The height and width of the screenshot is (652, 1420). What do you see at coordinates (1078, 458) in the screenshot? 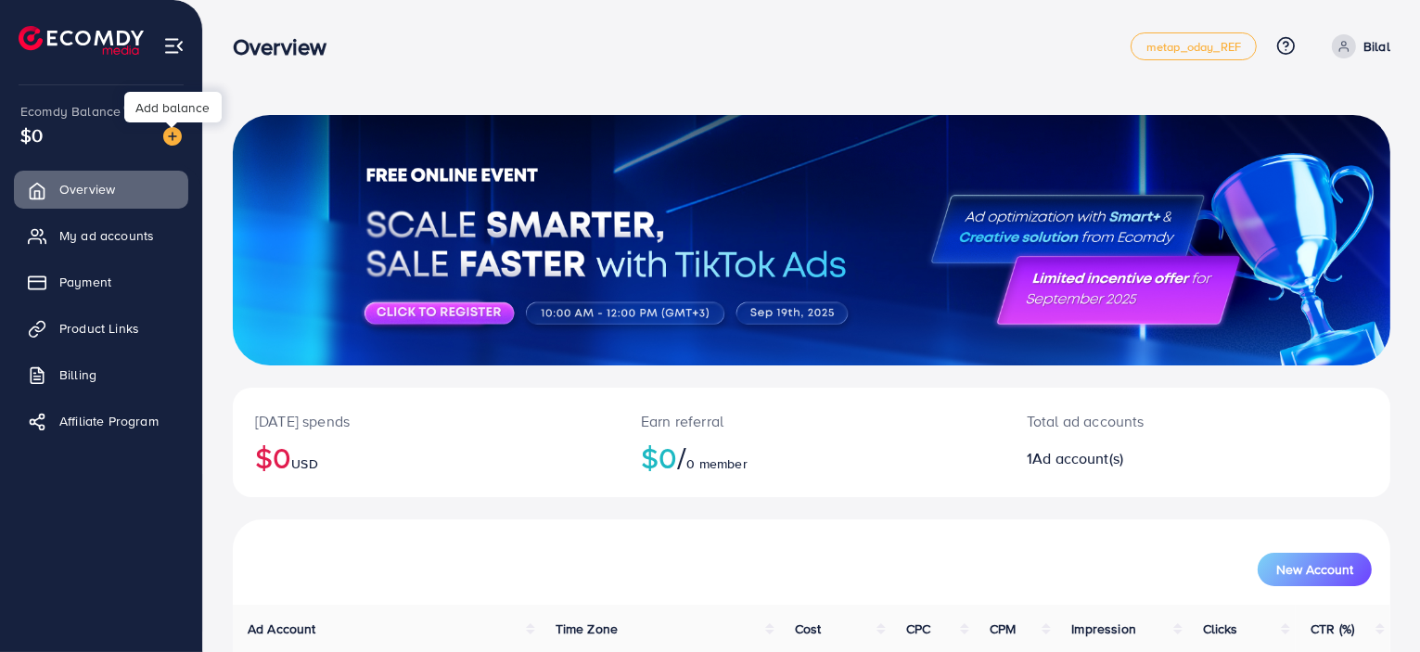
I see `span: Ad account(s)` at bounding box center [1078, 458].